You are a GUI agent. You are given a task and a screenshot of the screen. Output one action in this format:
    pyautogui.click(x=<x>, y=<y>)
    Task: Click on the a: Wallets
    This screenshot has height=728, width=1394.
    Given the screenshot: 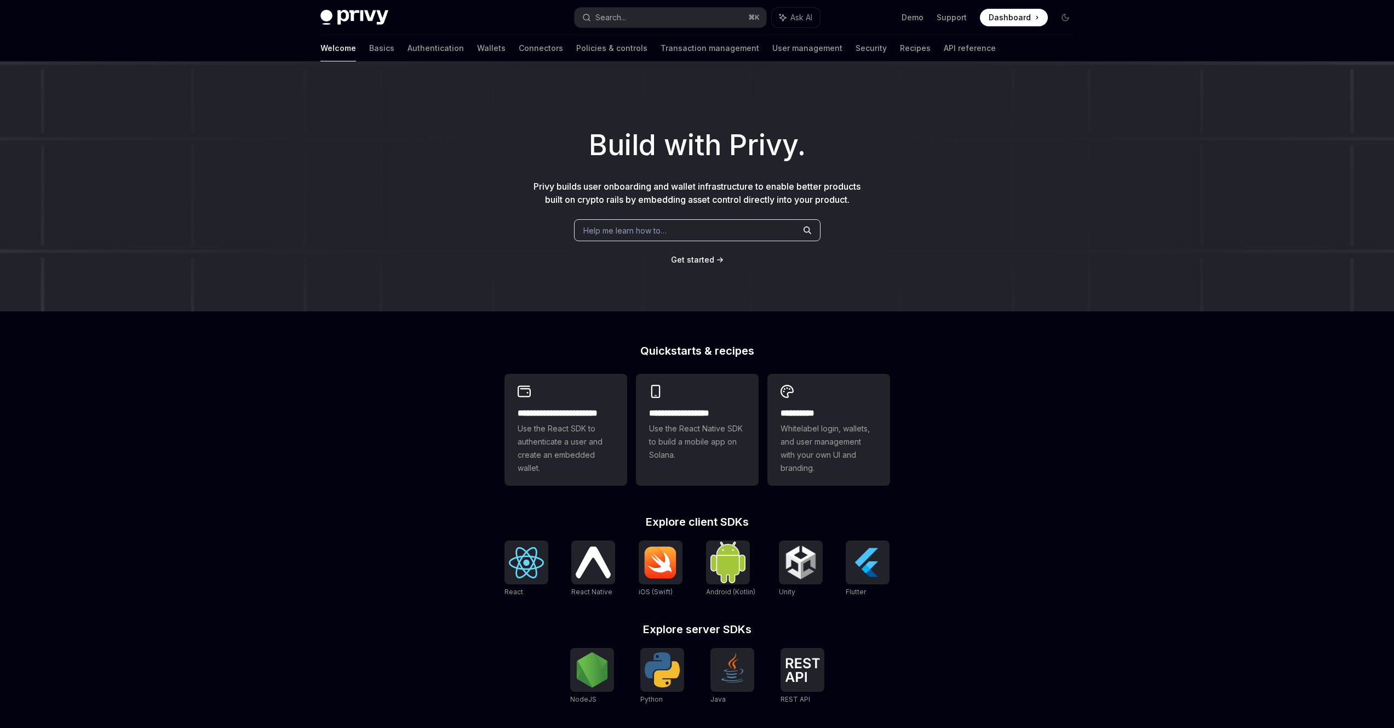 What is the action you would take?
    pyautogui.click(x=491, y=48)
    